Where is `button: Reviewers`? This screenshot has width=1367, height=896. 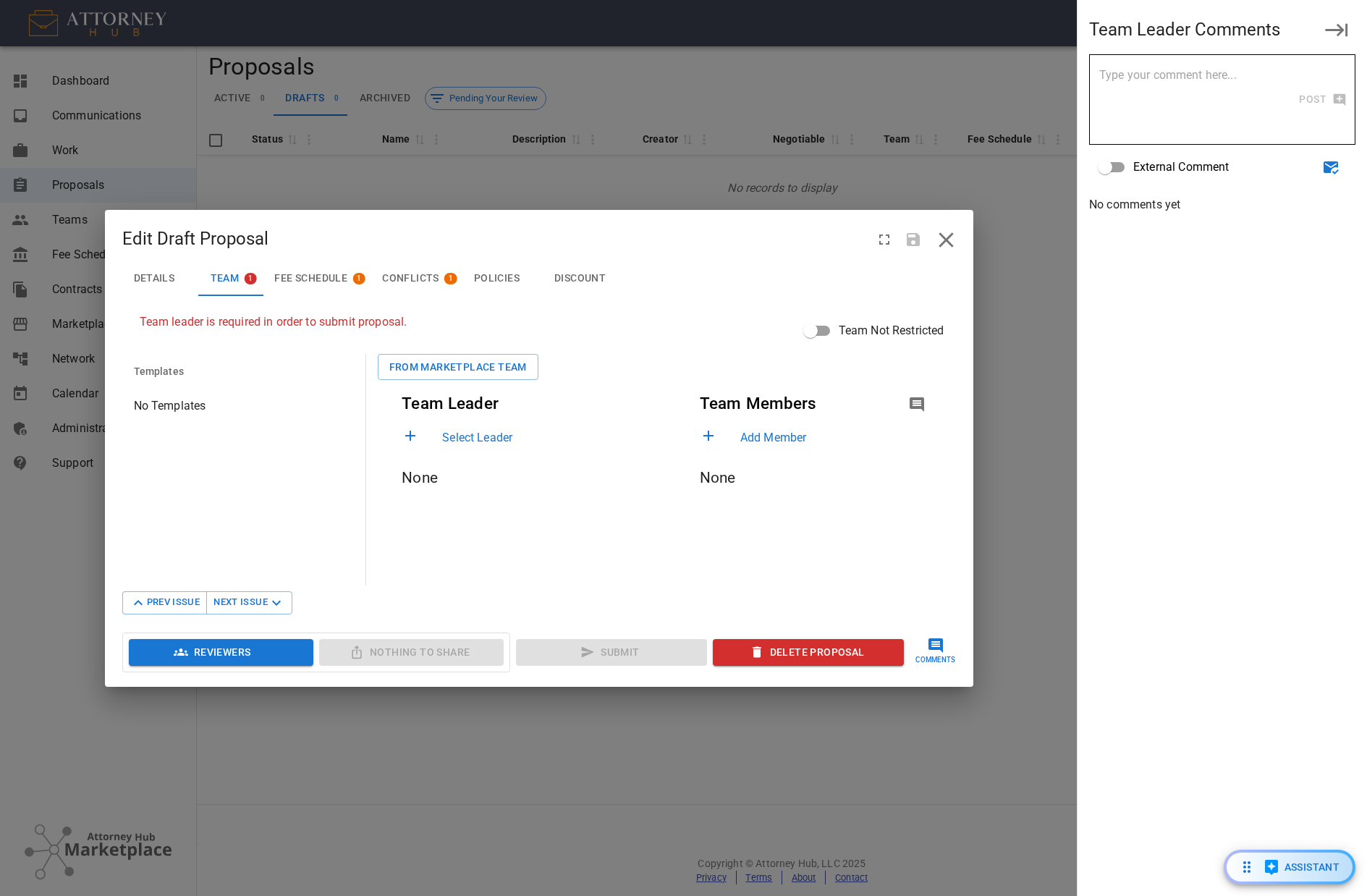 button: Reviewers is located at coordinates (220, 651).